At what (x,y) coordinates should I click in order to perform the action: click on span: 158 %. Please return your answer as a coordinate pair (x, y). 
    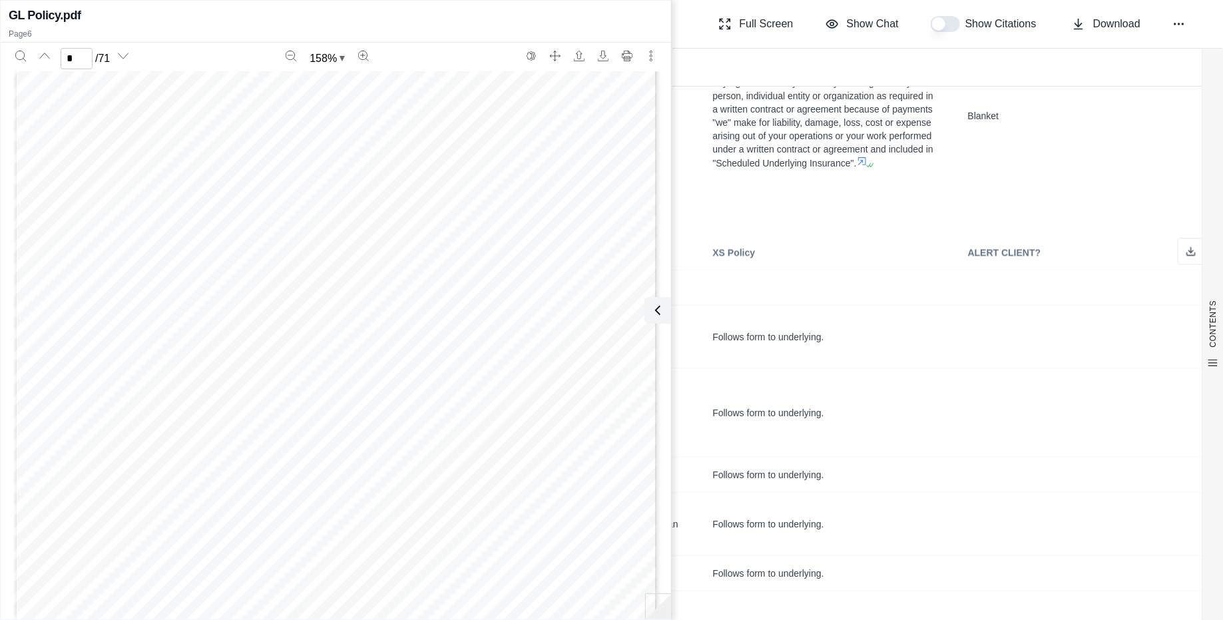
    Looking at the image, I should click on (323, 59).